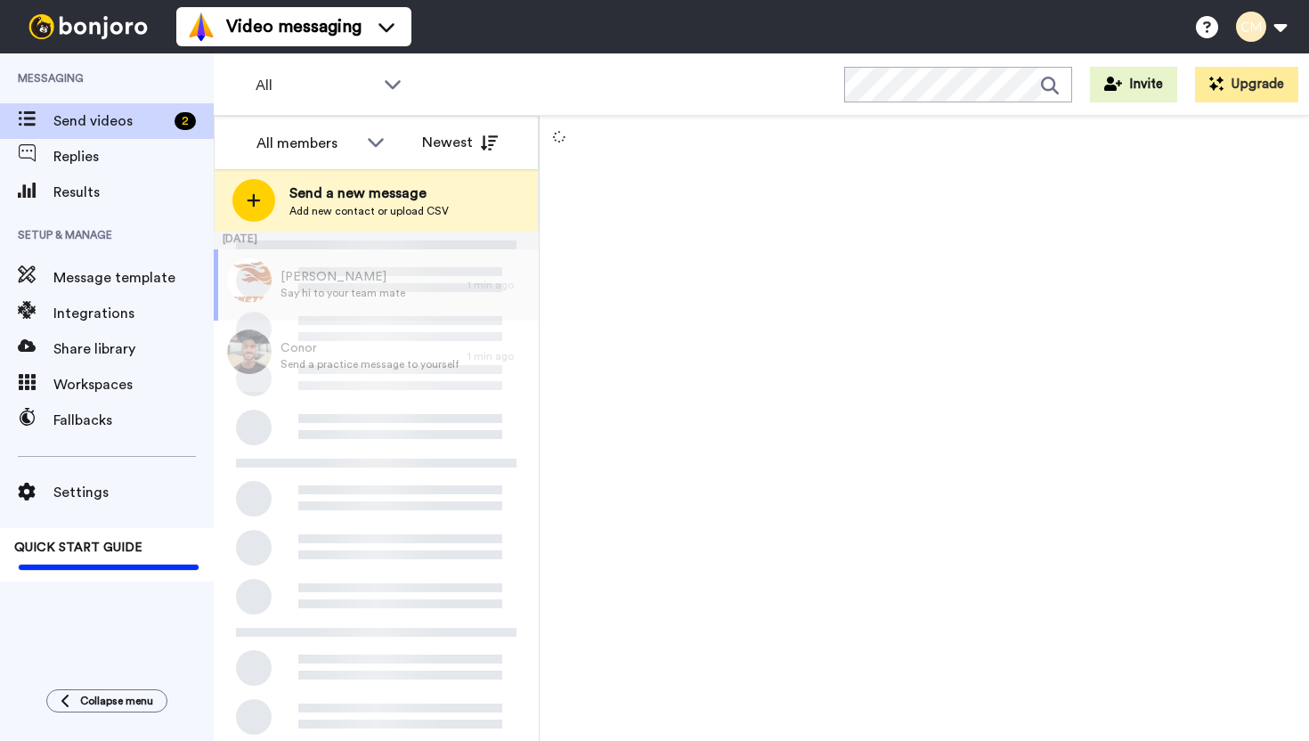 The image size is (1309, 741). What do you see at coordinates (134, 492) in the screenshot?
I see `span: Settings` at bounding box center [134, 492].